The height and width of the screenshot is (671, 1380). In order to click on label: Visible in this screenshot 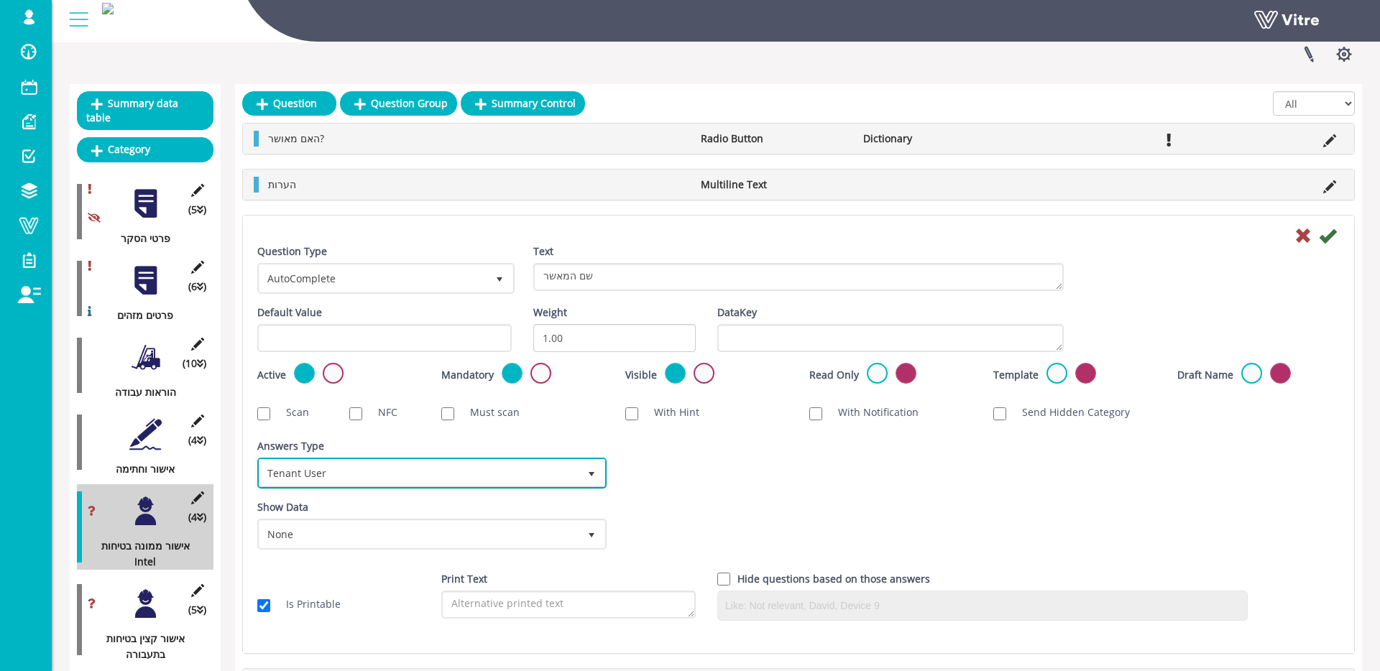, I will do `click(641, 375)`.